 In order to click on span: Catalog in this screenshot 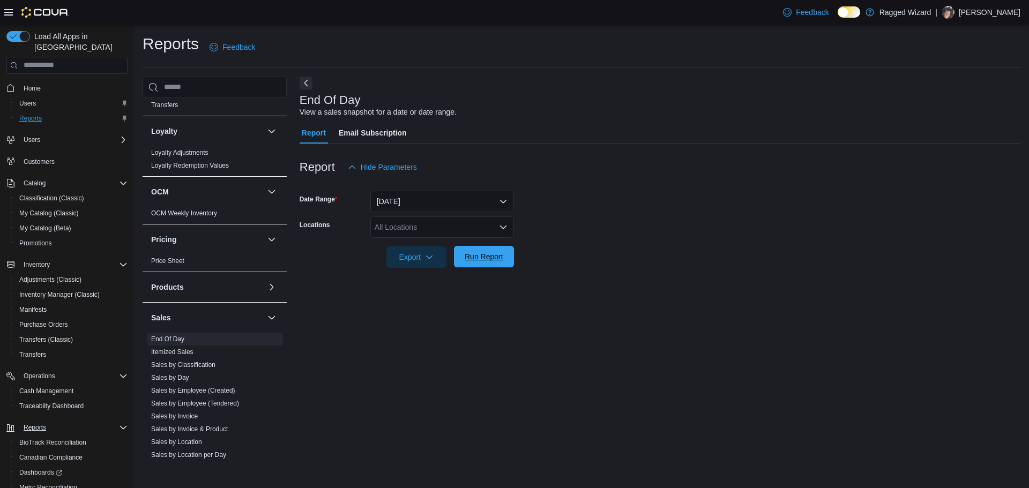, I will do `click(34, 183)`.